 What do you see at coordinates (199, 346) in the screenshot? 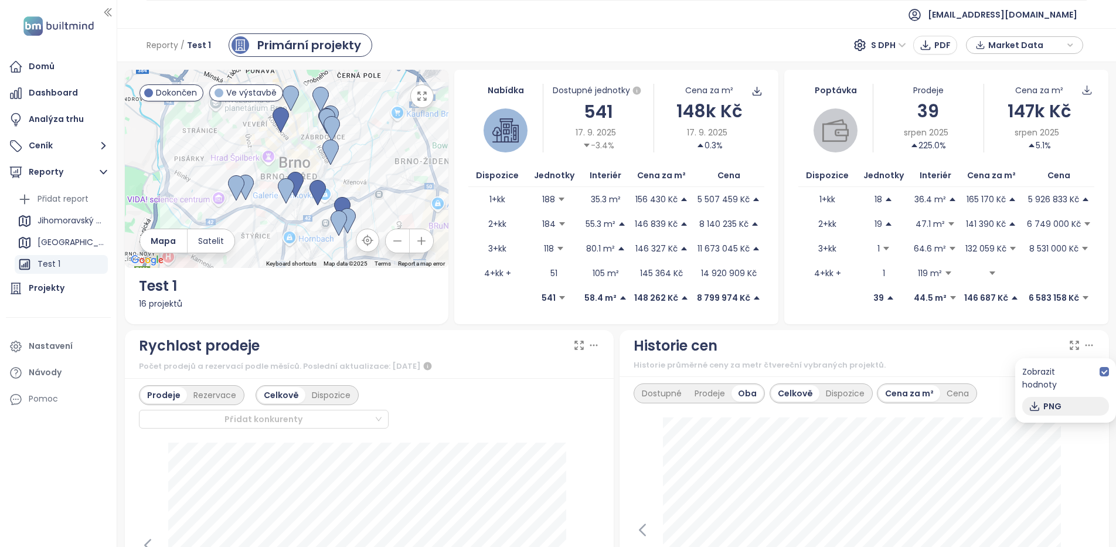
I see `div: Rychlost prodeje` at bounding box center [199, 346].